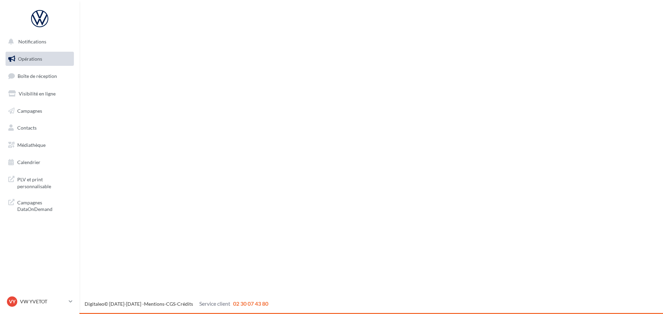  Describe the element at coordinates (170, 304) in the screenshot. I see `a: CGS` at that location.